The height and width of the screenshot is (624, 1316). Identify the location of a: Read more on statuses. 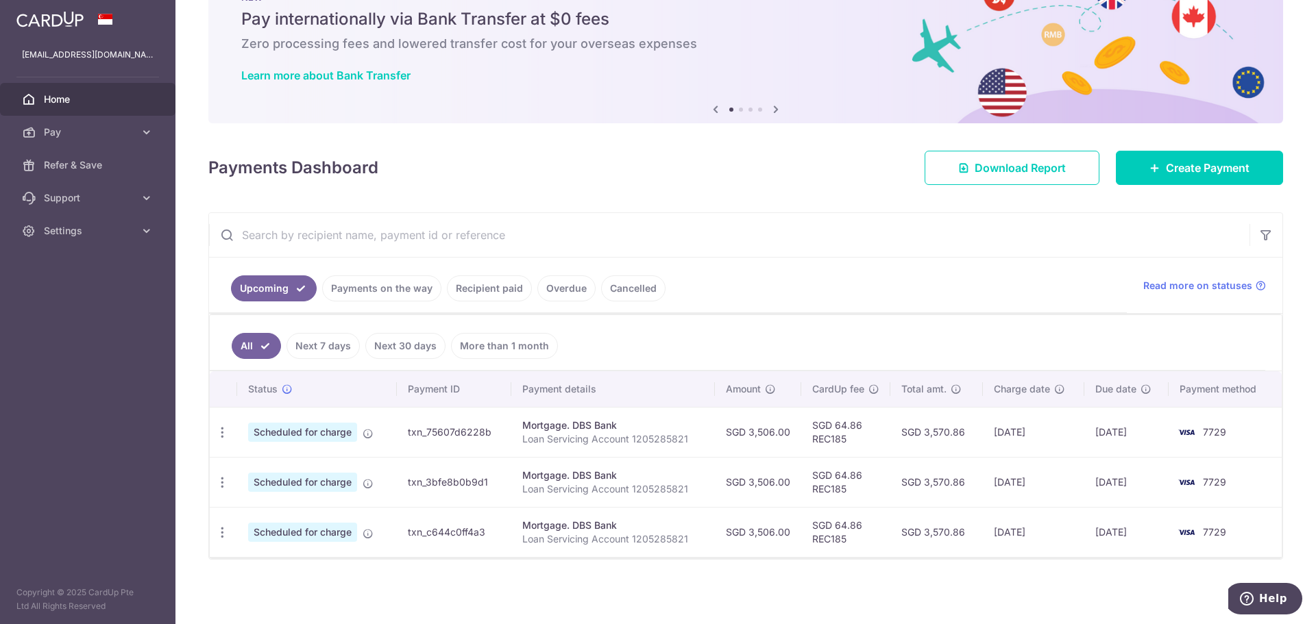
(1204, 286).